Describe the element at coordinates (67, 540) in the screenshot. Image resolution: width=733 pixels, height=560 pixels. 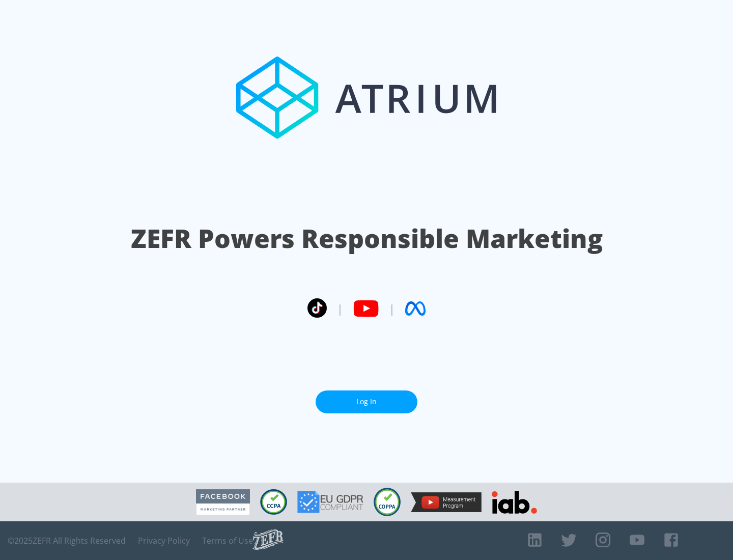
I see `span: © 2025 ZEFR All Rights Reserved` at that location.